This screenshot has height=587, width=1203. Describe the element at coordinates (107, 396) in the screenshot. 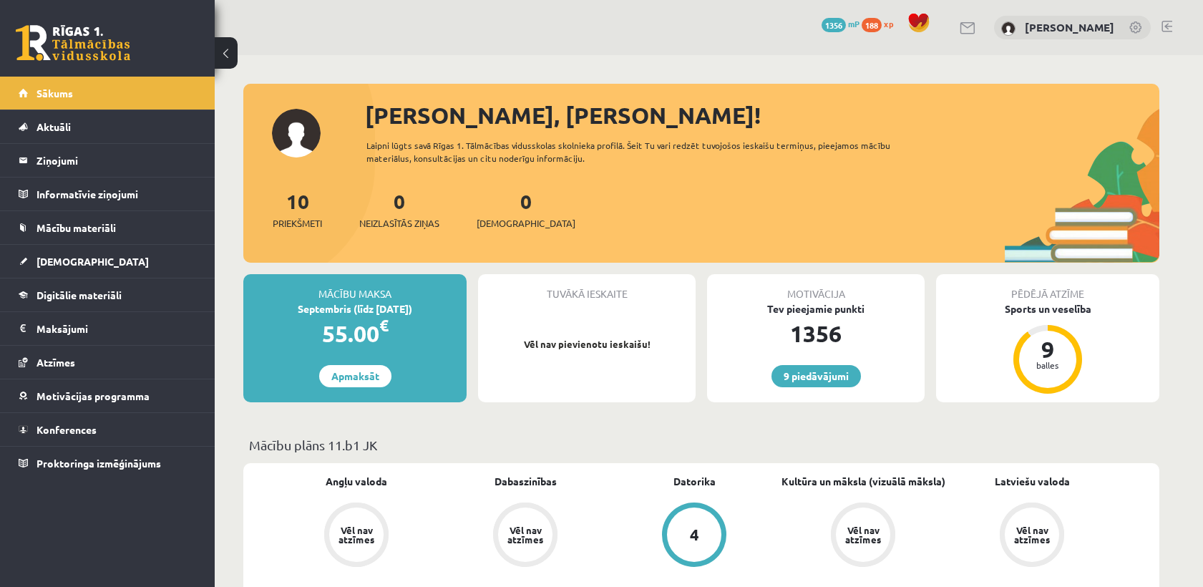

I see `a: Motivācijas programma` at that location.